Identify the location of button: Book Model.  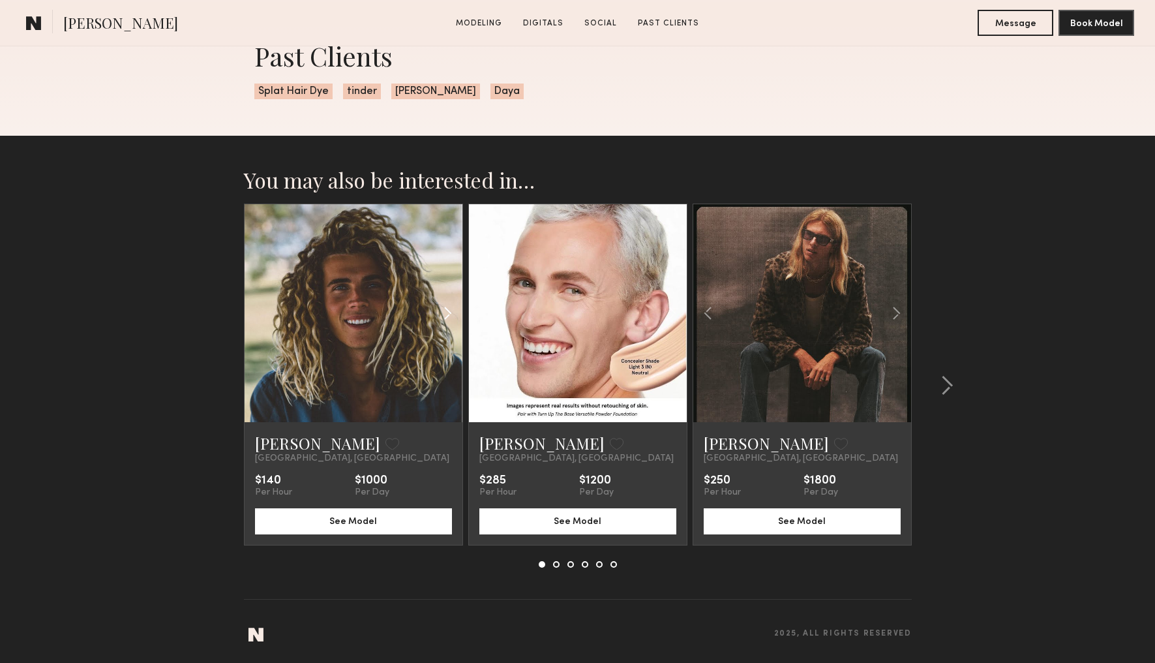
(1097, 23).